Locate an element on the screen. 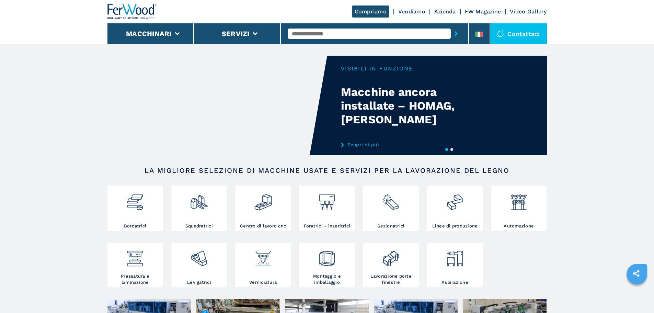 The height and width of the screenshot is (313, 654). h3: Linee di produzione is located at coordinates (455, 226).